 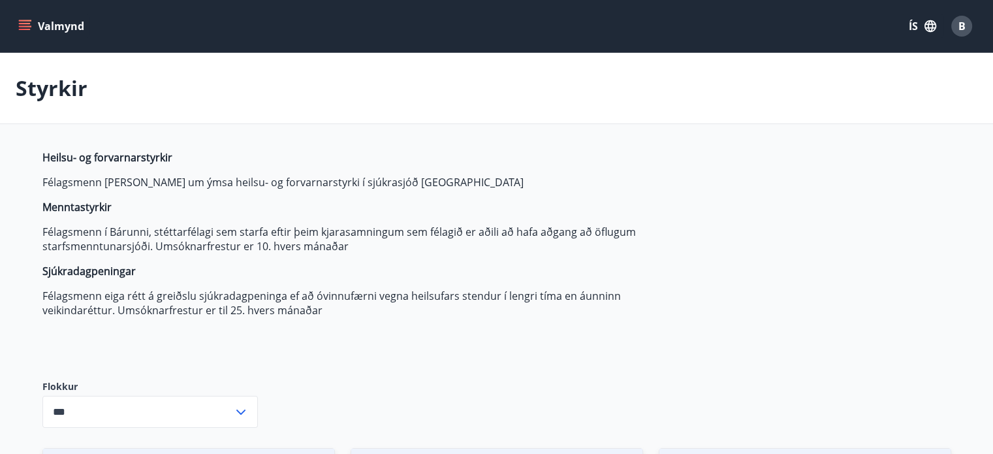 I want to click on span: B, so click(x=962, y=26).